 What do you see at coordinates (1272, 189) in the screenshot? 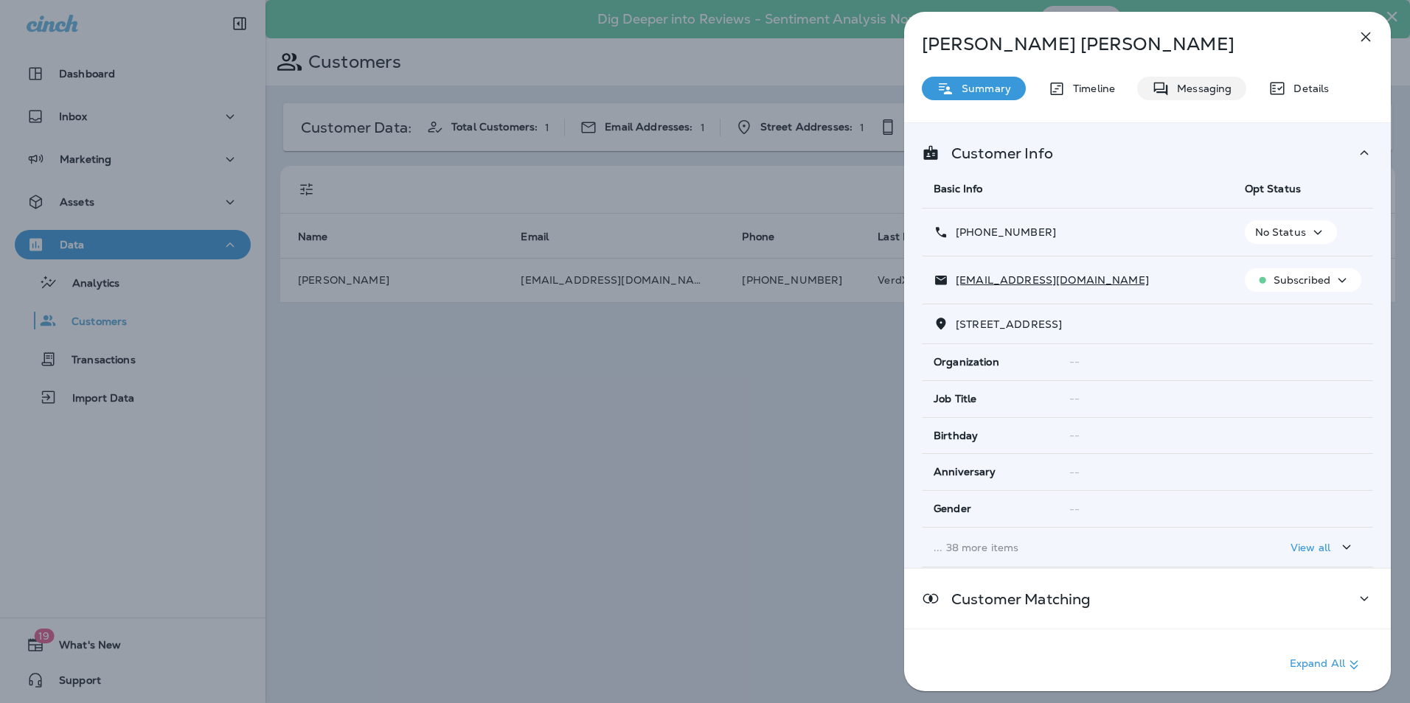
I see `span: Opt Status` at bounding box center [1272, 189].